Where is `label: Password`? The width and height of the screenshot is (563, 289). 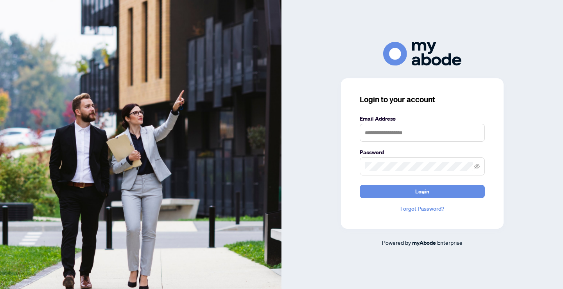 label: Password is located at coordinates (422, 152).